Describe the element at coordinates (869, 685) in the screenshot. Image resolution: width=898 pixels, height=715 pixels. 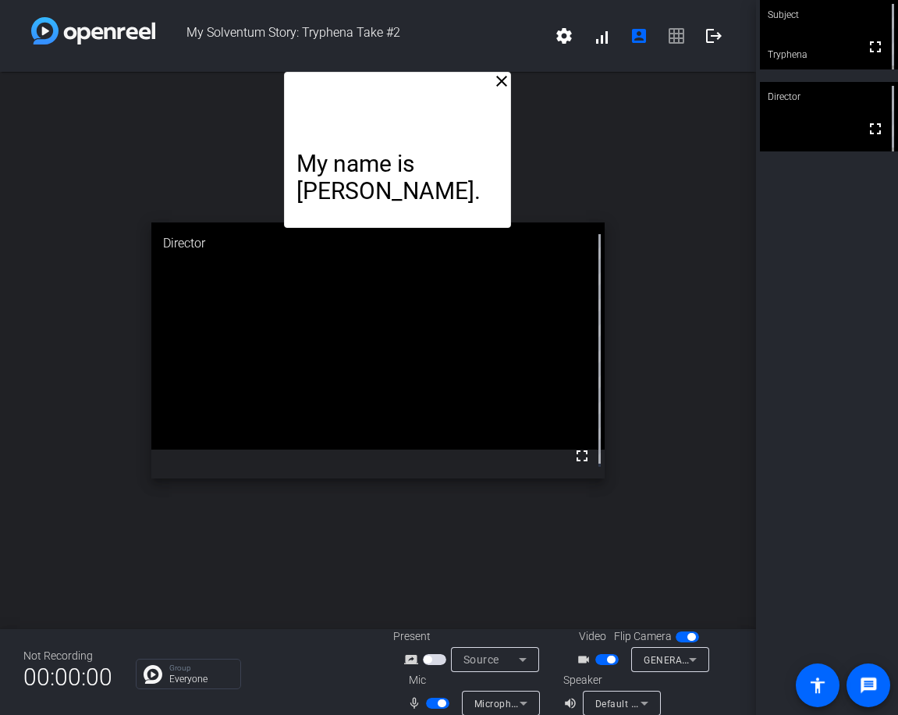
I see `mat-icon: message` at that location.